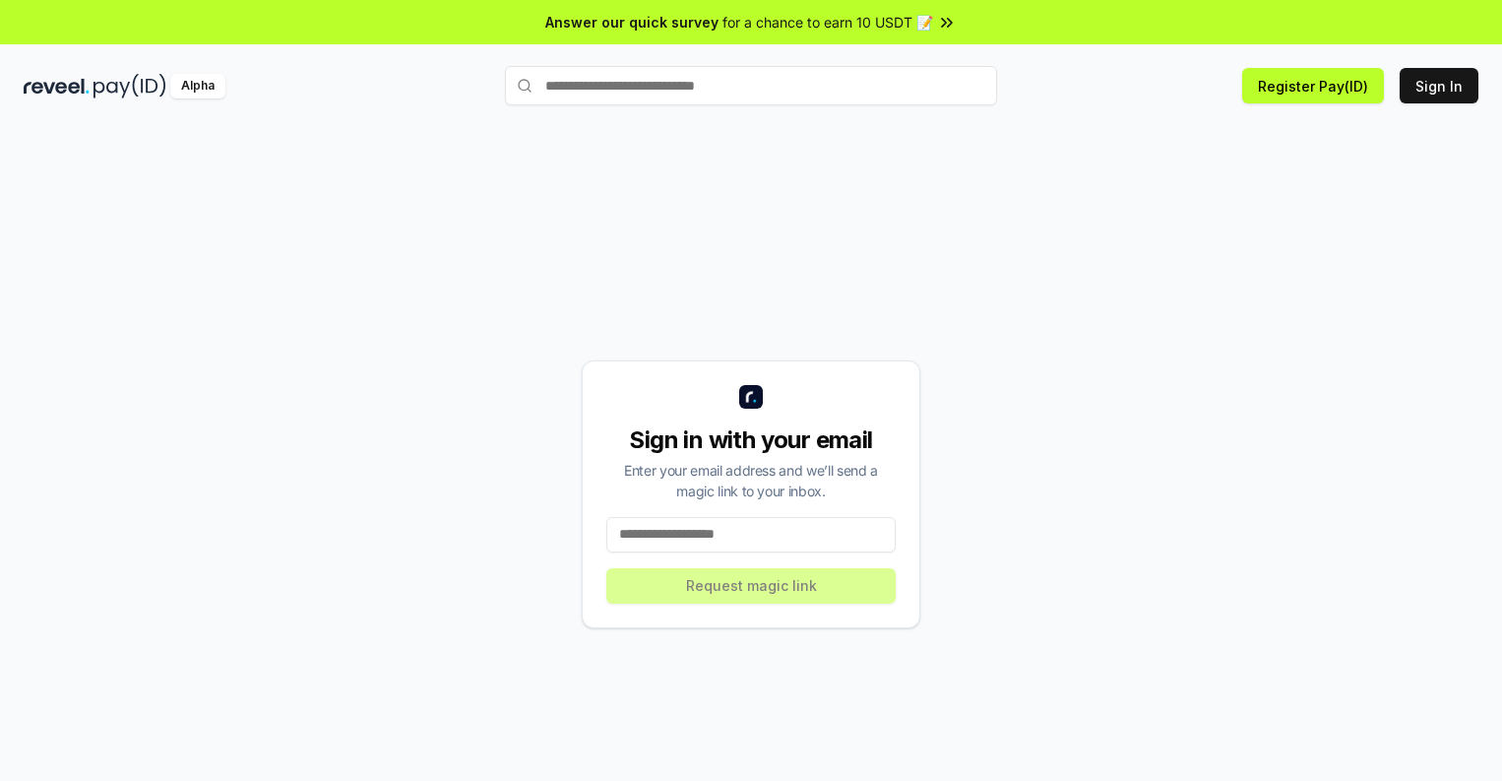 The height and width of the screenshot is (781, 1502). I want to click on button: Sign In, so click(1439, 86).